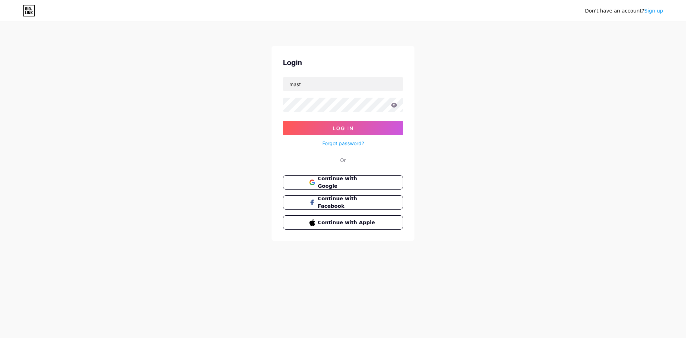 Image resolution: width=686 pixels, height=338 pixels. Describe the element at coordinates (343, 182) in the screenshot. I see `a: Continue with Google` at that location.